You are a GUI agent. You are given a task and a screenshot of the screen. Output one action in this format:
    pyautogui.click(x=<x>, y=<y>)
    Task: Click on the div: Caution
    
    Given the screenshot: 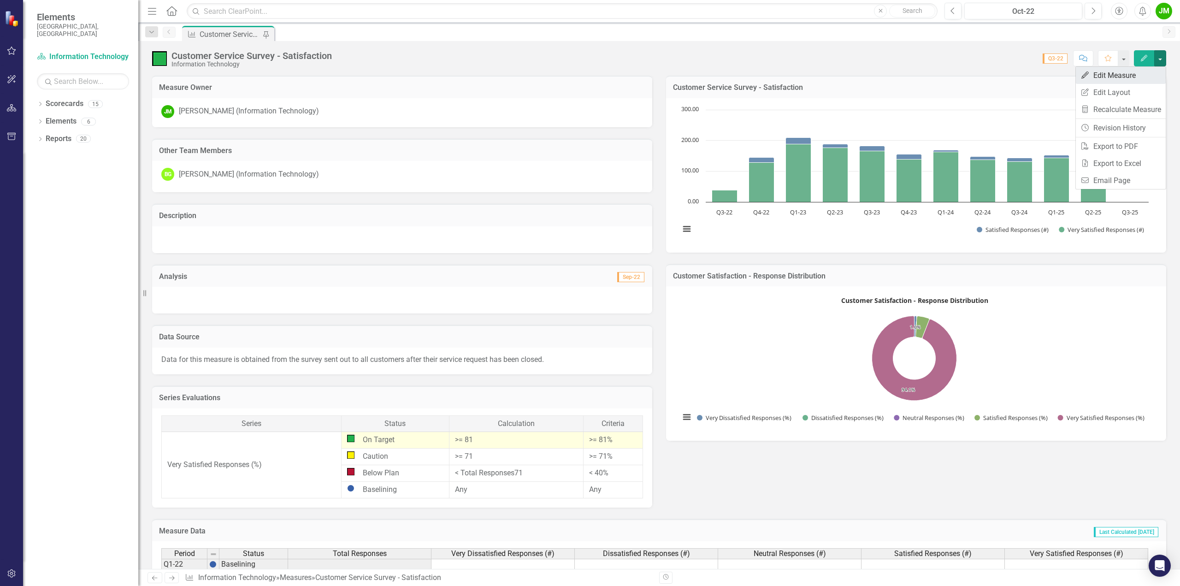 What is the action you would take?
    pyautogui.click(x=395, y=456)
    